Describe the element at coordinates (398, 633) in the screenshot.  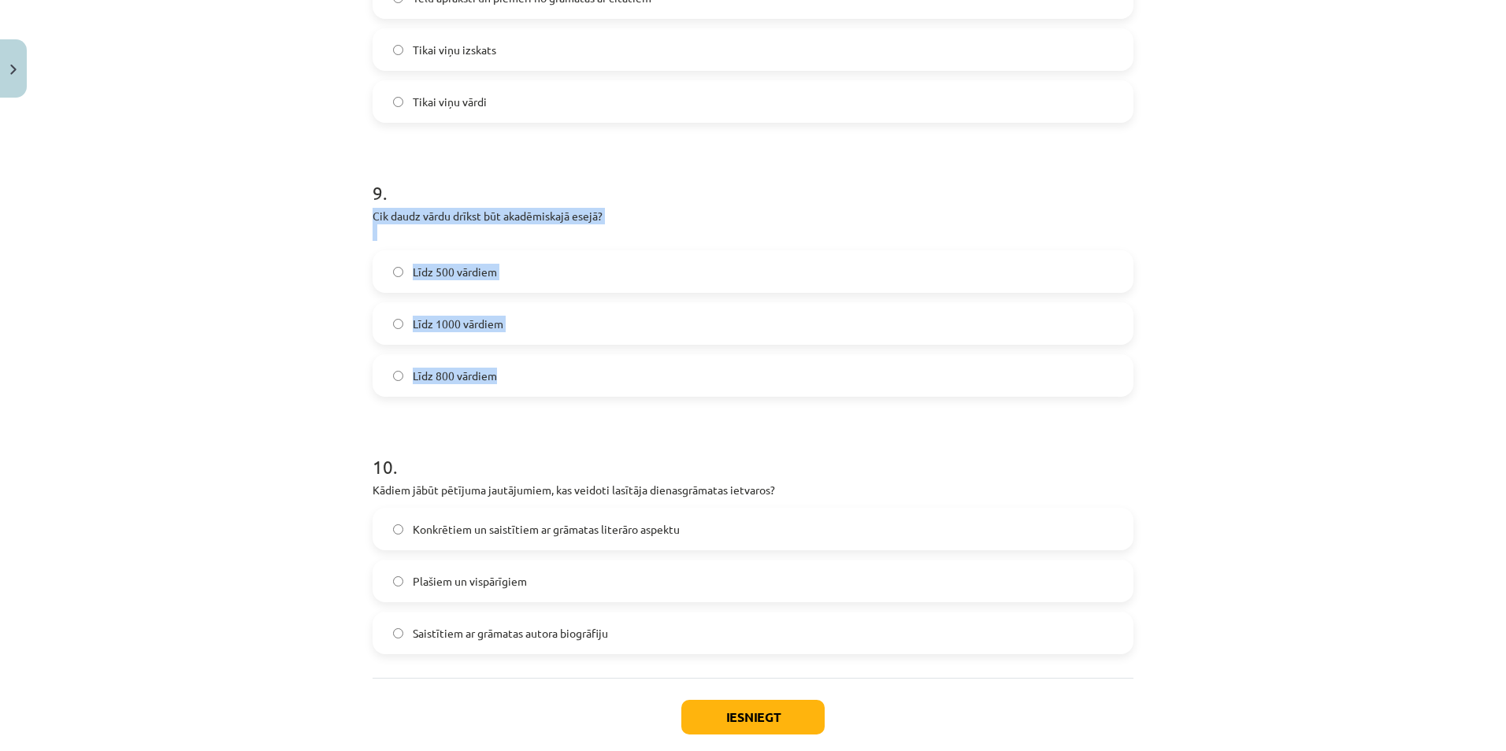
I see `input: Saistītiem ar grāmatas autora biogrāfiju` at that location.